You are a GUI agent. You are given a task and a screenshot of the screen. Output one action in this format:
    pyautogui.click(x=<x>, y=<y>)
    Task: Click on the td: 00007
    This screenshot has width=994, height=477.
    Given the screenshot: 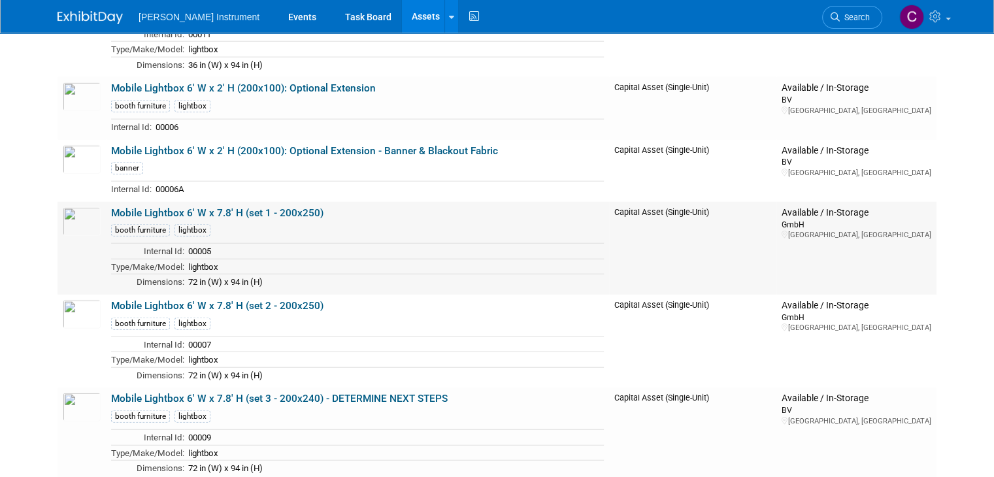 What is the action you would take?
    pyautogui.click(x=394, y=344)
    